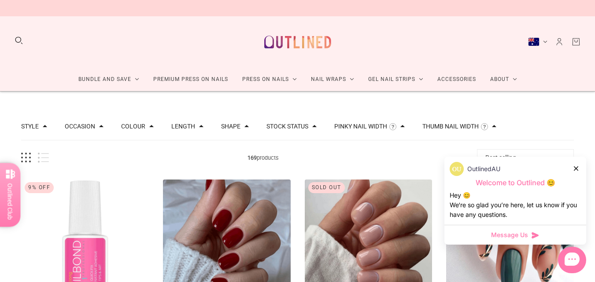  What do you see at coordinates (39, 188) in the screenshot?
I see `div: 9% Off` at bounding box center [39, 188].